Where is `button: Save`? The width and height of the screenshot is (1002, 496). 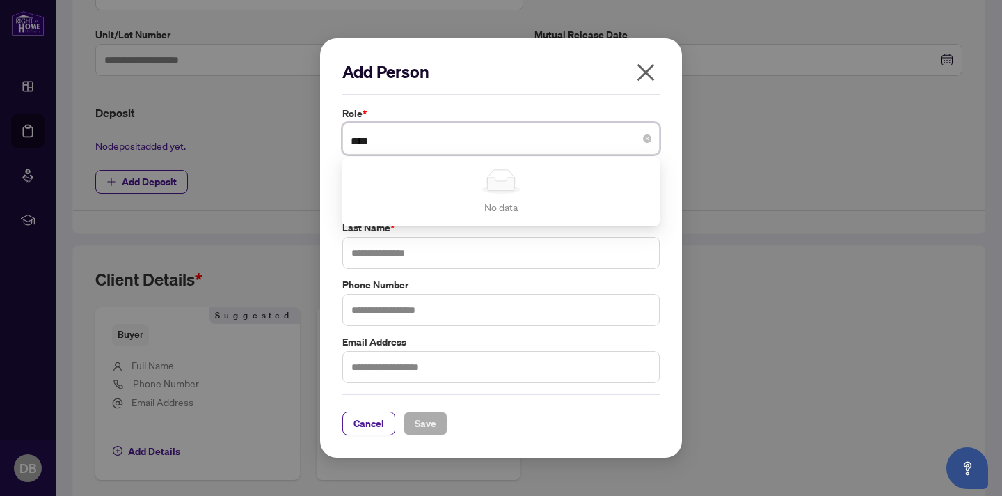 button: Save is located at coordinates (425, 423).